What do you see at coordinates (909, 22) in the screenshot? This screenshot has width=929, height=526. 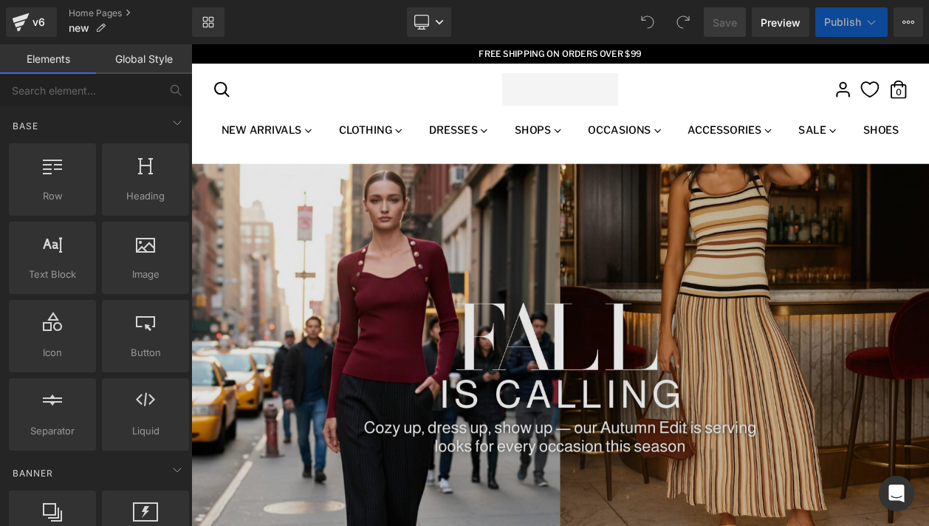 I see `button: More` at bounding box center [909, 22].